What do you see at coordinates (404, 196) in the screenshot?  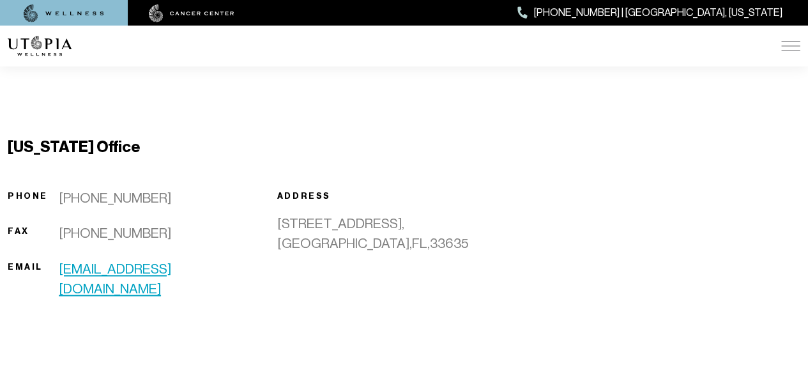 I see `div: Address` at bounding box center [404, 196].